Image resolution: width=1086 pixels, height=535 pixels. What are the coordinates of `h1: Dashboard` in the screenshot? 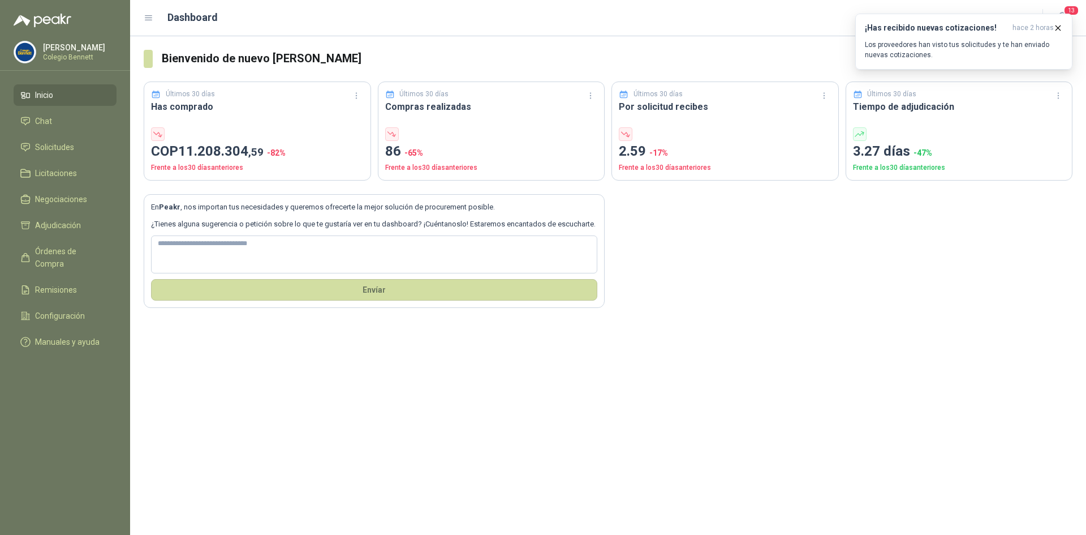 It's located at (192, 18).